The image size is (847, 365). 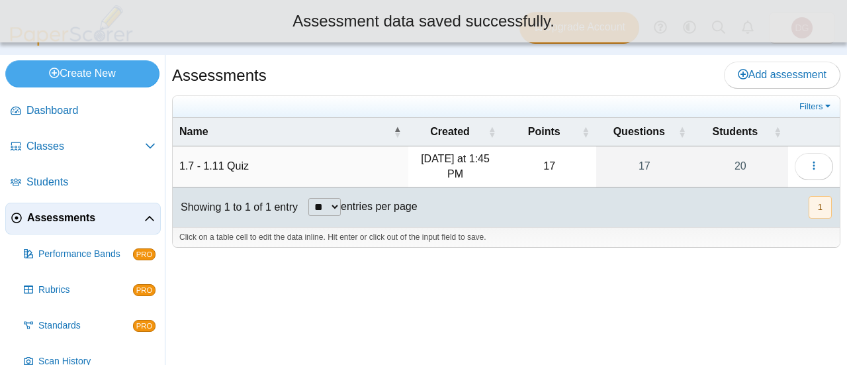 I want to click on div: Assessment data saved successfully., so click(x=423, y=21).